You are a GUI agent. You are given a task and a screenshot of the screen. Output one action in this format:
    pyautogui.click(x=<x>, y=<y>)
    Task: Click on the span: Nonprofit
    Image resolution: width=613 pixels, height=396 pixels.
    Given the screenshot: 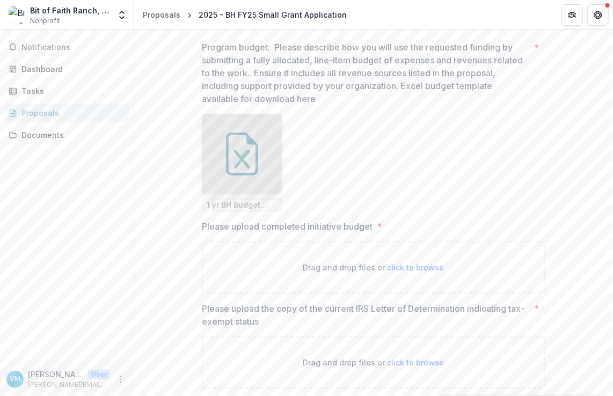 What is the action you would take?
    pyautogui.click(x=45, y=21)
    